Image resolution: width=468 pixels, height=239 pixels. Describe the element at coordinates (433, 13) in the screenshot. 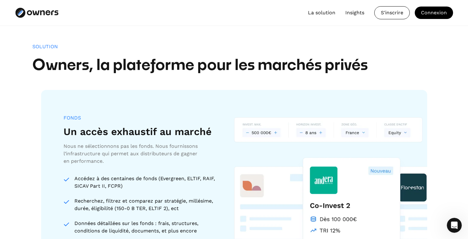

I see `div: Connexion` at that location.